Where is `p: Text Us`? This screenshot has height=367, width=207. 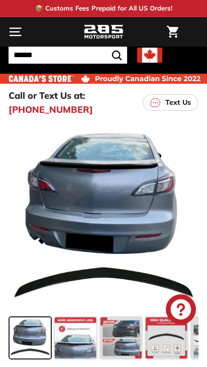
p: Text Us is located at coordinates (177, 102).